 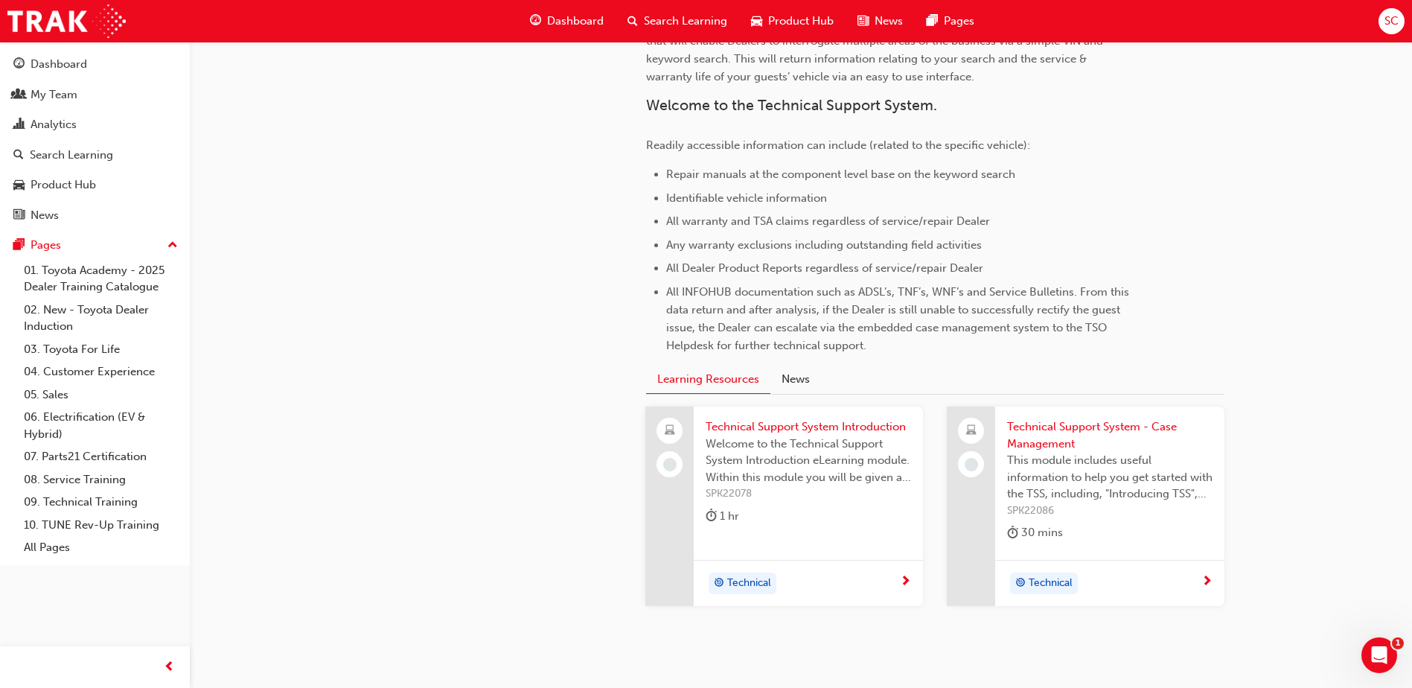 I want to click on a: 02. New - Toyota Dealer Induction, so click(x=100, y=318).